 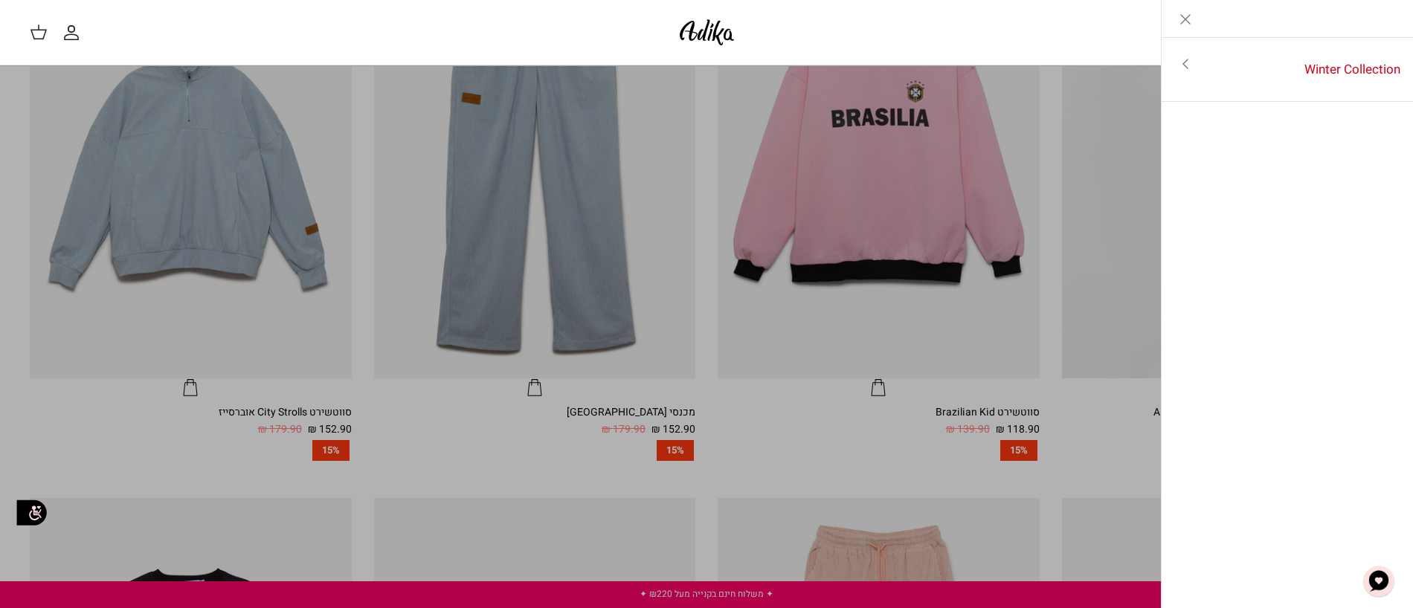 What do you see at coordinates (1379, 582) in the screenshot?
I see `button: צ'אט` at bounding box center [1379, 582].